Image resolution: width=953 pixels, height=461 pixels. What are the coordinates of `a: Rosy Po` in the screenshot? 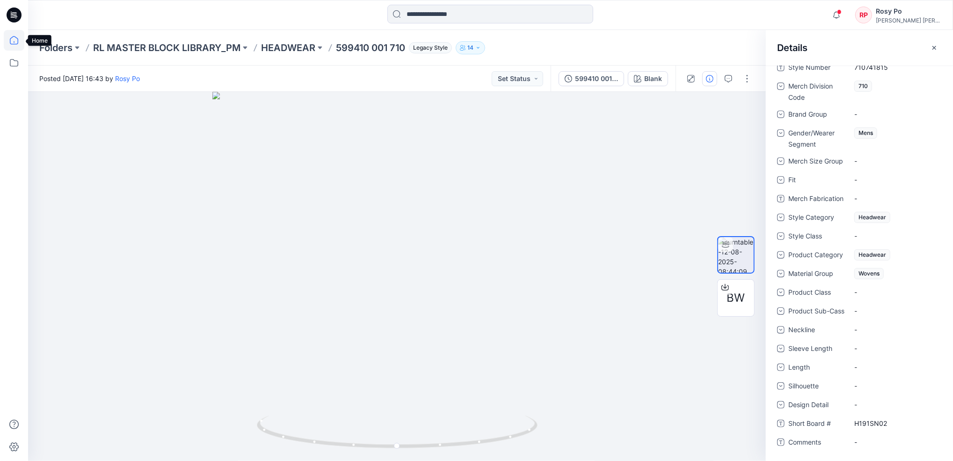 It's located at (127, 78).